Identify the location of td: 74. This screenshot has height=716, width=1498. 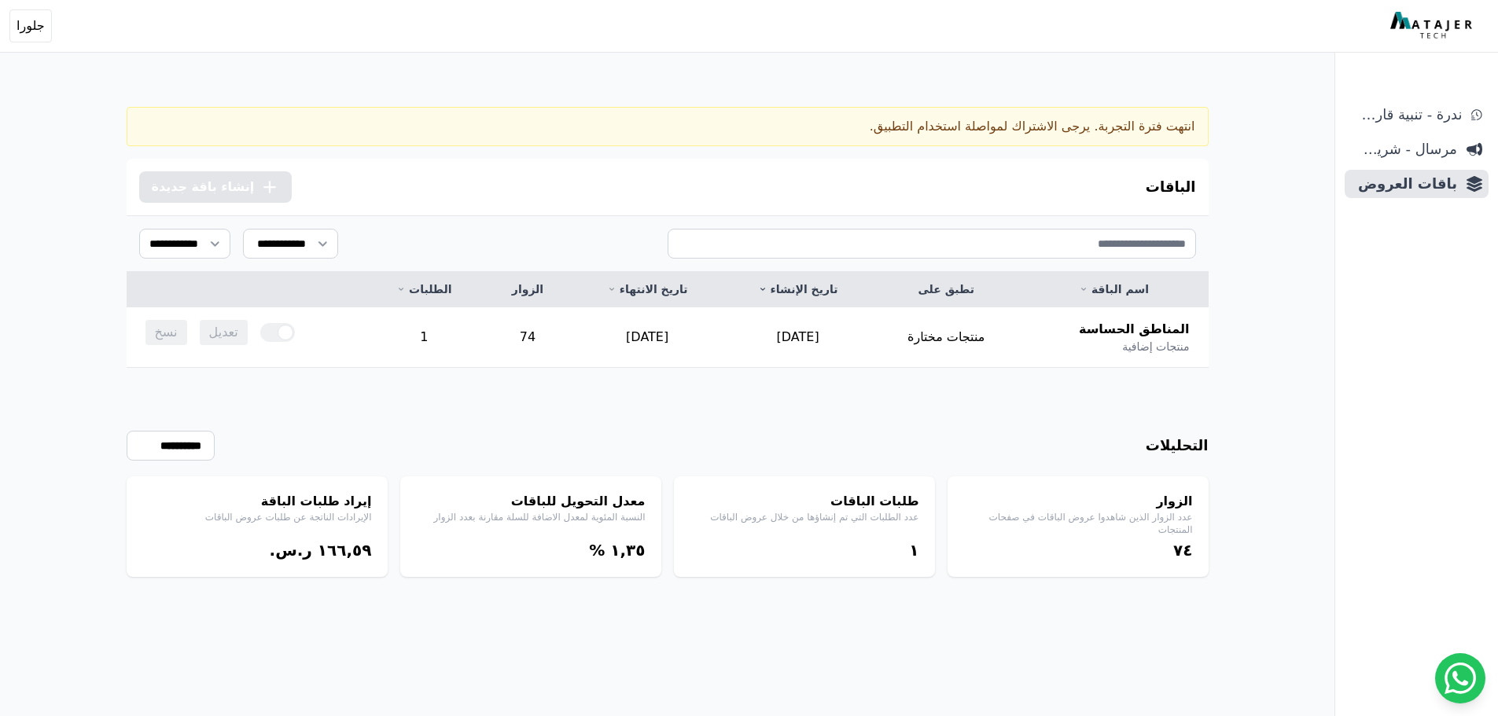
(528, 337).